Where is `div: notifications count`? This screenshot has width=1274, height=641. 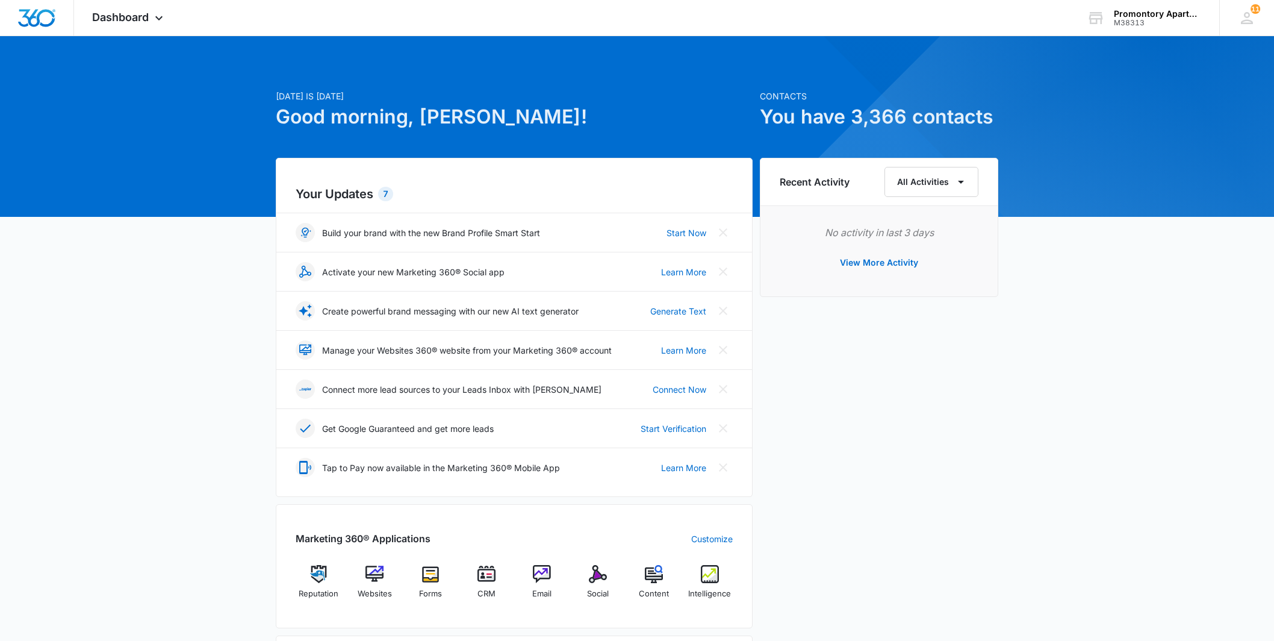 div: notifications count is located at coordinates (1255, 9).